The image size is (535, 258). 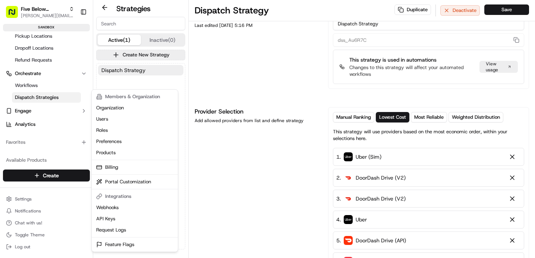 I want to click on span: Knowledge Base, so click(x=36, y=112).